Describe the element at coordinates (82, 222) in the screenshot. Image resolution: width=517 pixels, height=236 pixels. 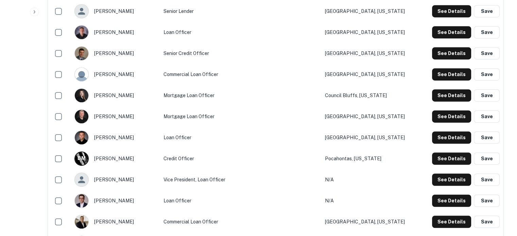
I see `img: 1744709751844` at that location.